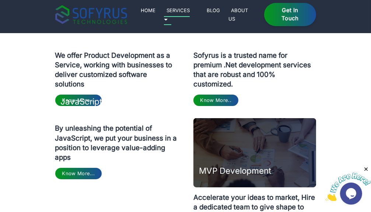 This screenshot has height=212, width=371. What do you see at coordinates (117, 149) in the screenshot?
I see `p: We offer Product Development as a Service, working with businesses to deliver customized software...` at bounding box center [117, 149].